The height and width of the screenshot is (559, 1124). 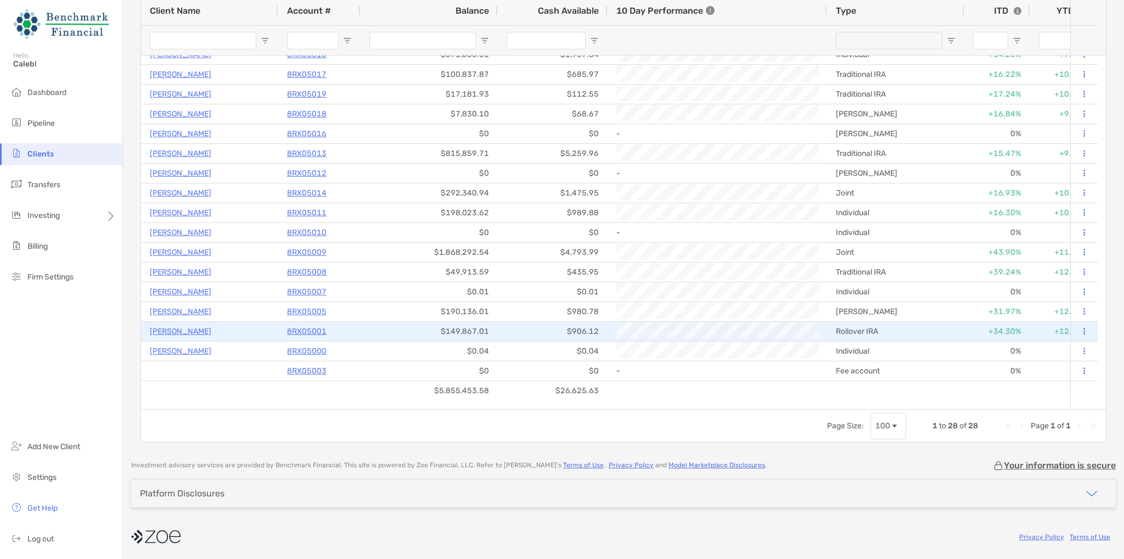 I want to click on div: $49,913.59, so click(x=429, y=272).